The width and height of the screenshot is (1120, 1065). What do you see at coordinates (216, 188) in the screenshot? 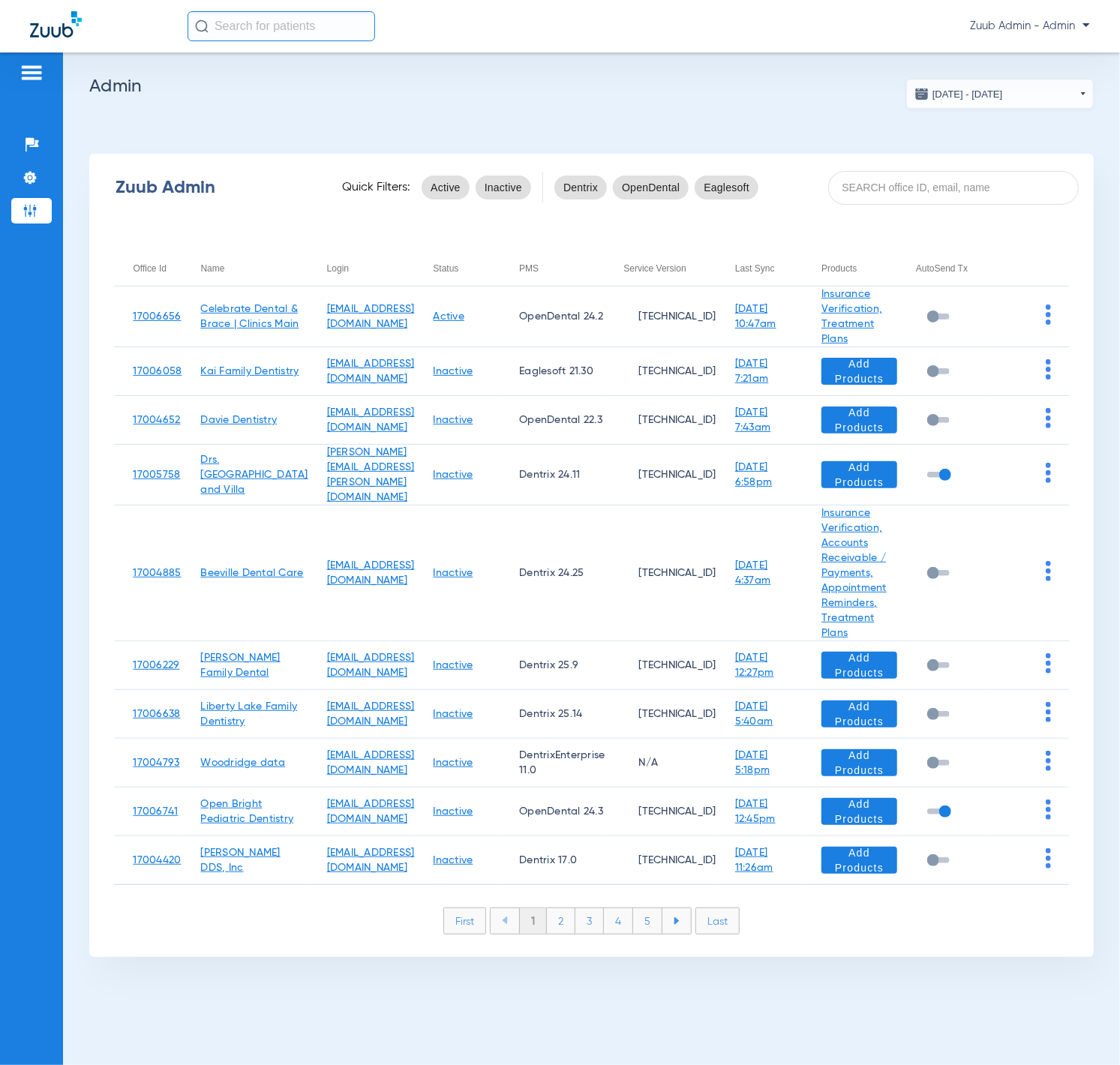
I see `div: Zuub Admin` at bounding box center [216, 188].